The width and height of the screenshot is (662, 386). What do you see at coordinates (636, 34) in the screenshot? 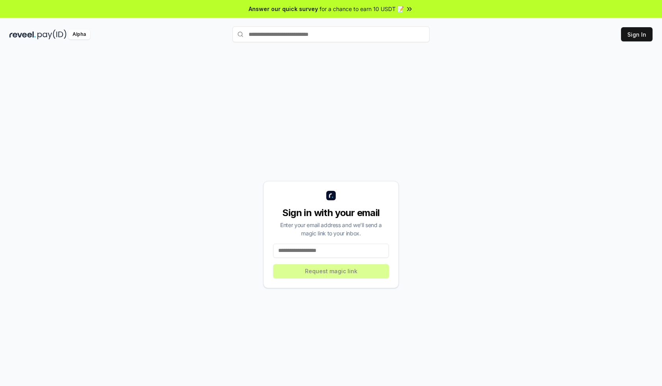
I see `button: Sign In` at bounding box center [636, 34].